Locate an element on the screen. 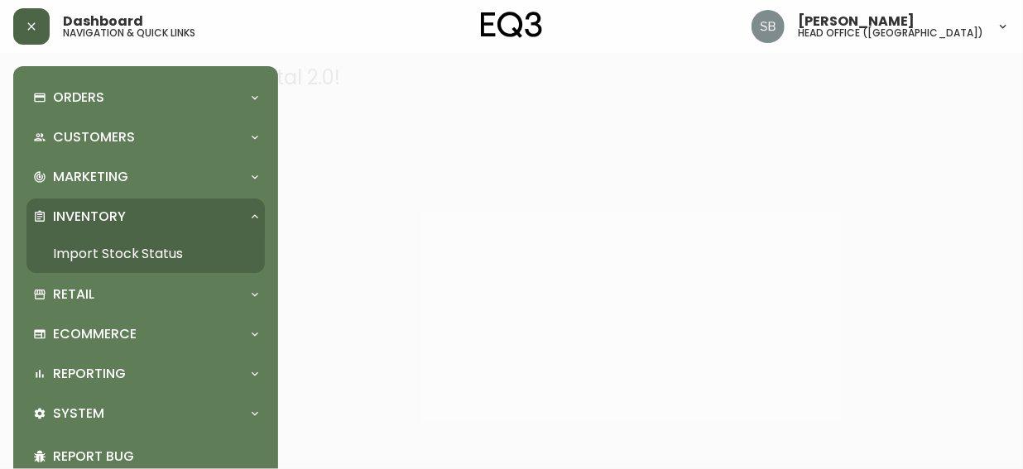  div: Orders is located at coordinates (146, 98).